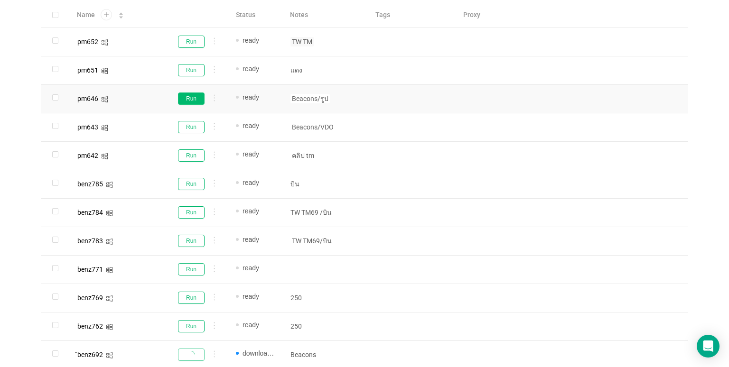 The width and height of the screenshot is (729, 367). What do you see at coordinates (325, 184) in the screenshot?
I see `p: บิน` at bounding box center [325, 184].